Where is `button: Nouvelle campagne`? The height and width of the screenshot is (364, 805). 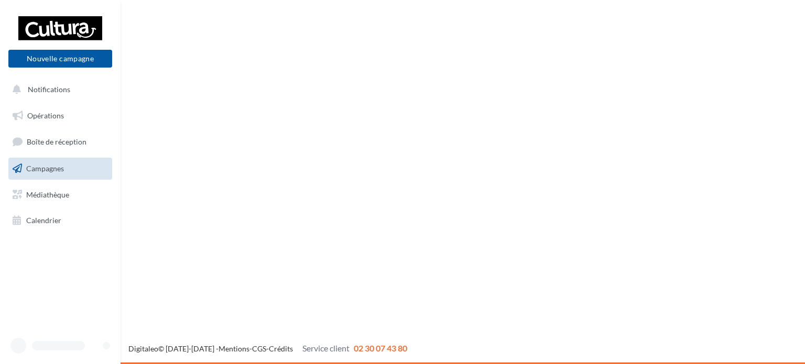
button: Nouvelle campagne is located at coordinates (60, 59).